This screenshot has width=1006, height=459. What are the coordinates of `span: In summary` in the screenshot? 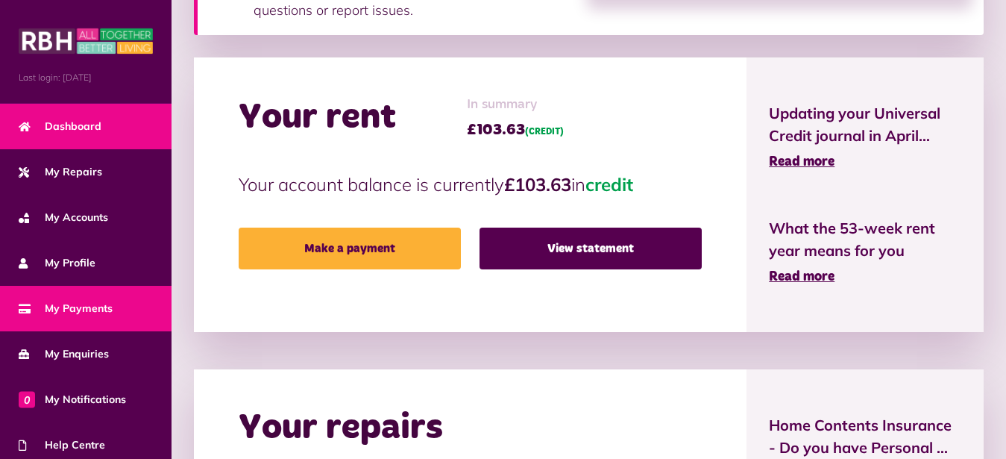 It's located at (515, 104).